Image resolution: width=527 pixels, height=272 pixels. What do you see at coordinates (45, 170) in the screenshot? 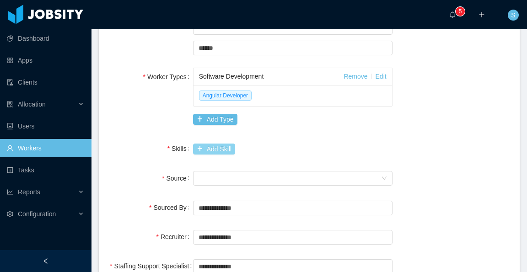
I see `a: icon: profileTasks` at bounding box center [45, 170].